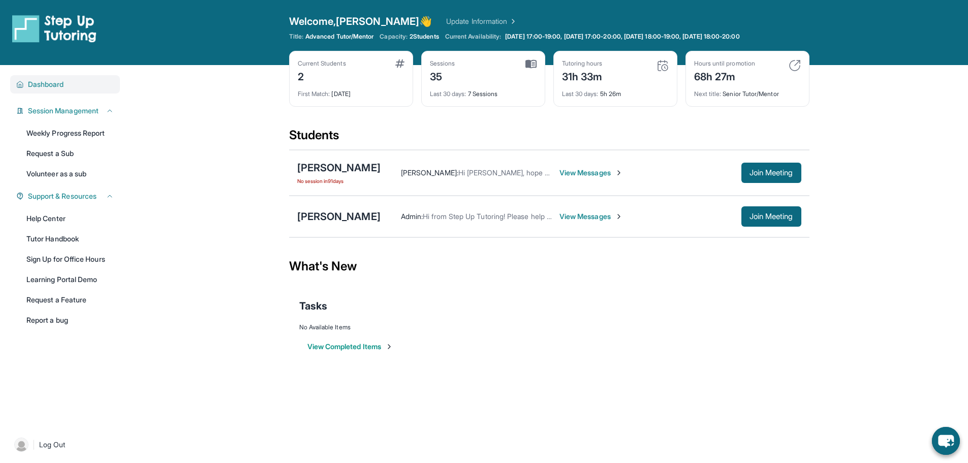 The width and height of the screenshot is (968, 463). Describe the element at coordinates (708, 94) in the screenshot. I see `span: Next title :` at that location.